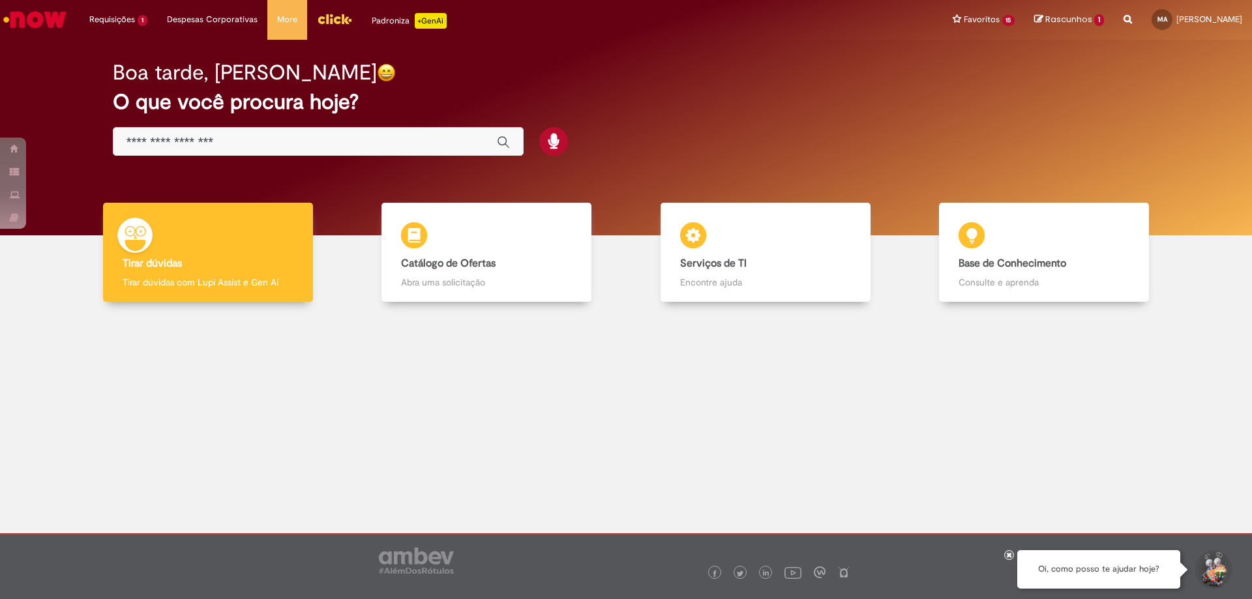 This screenshot has height=599, width=1252. What do you see at coordinates (287, 20) in the screenshot?
I see `span: More` at bounding box center [287, 20].